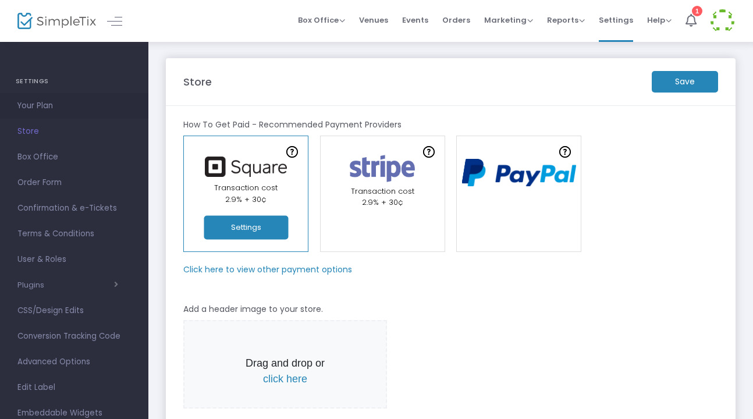  What do you see at coordinates (415, 20) in the screenshot?
I see `span: Events` at bounding box center [415, 20].